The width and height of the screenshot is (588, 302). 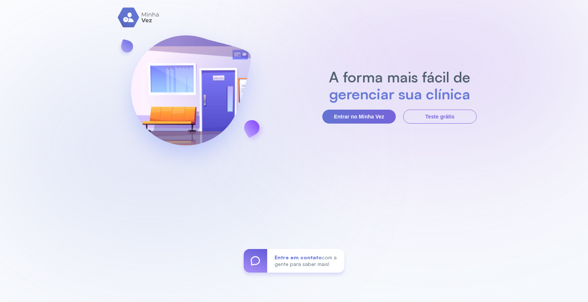 I want to click on div: com a gente para saber mais!, so click(x=306, y=261).